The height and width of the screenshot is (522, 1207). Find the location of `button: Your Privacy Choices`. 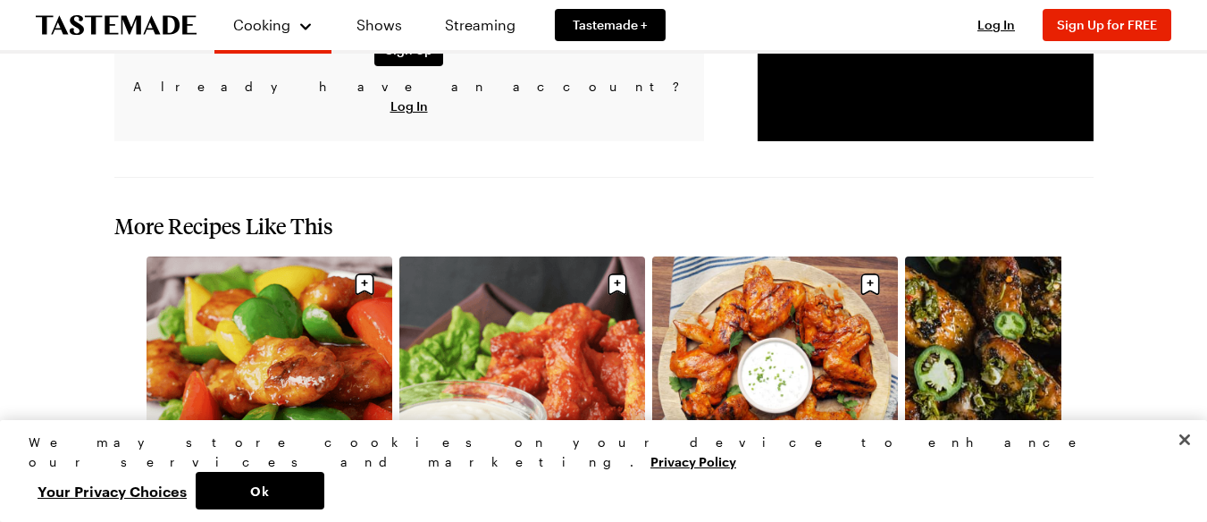

button: Your Privacy Choices is located at coordinates (112, 490).